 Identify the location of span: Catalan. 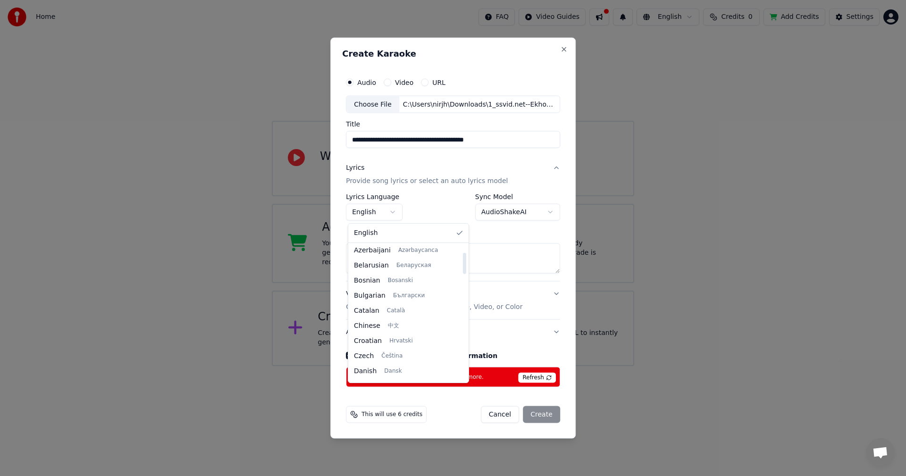
(367, 311).